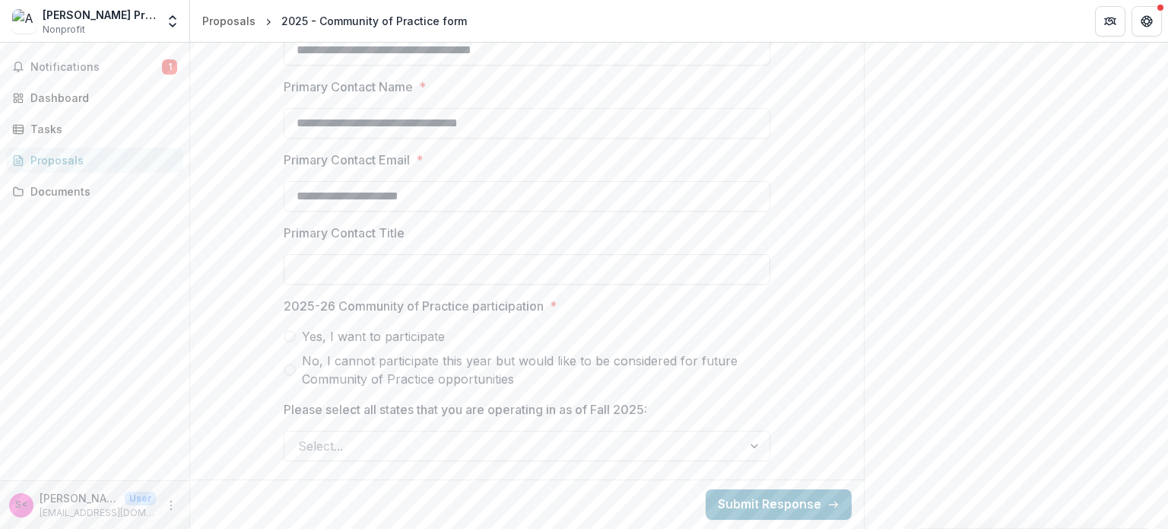 The image size is (1168, 529). What do you see at coordinates (170, 67) in the screenshot?
I see `span: 1` at bounding box center [170, 67].